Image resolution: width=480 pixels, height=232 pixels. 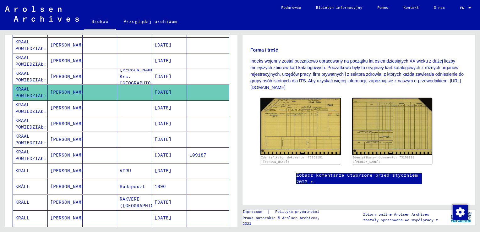 What do you see at coordinates (392, 126) in the screenshot?
I see `img: 002.jpg` at bounding box center [392, 126].